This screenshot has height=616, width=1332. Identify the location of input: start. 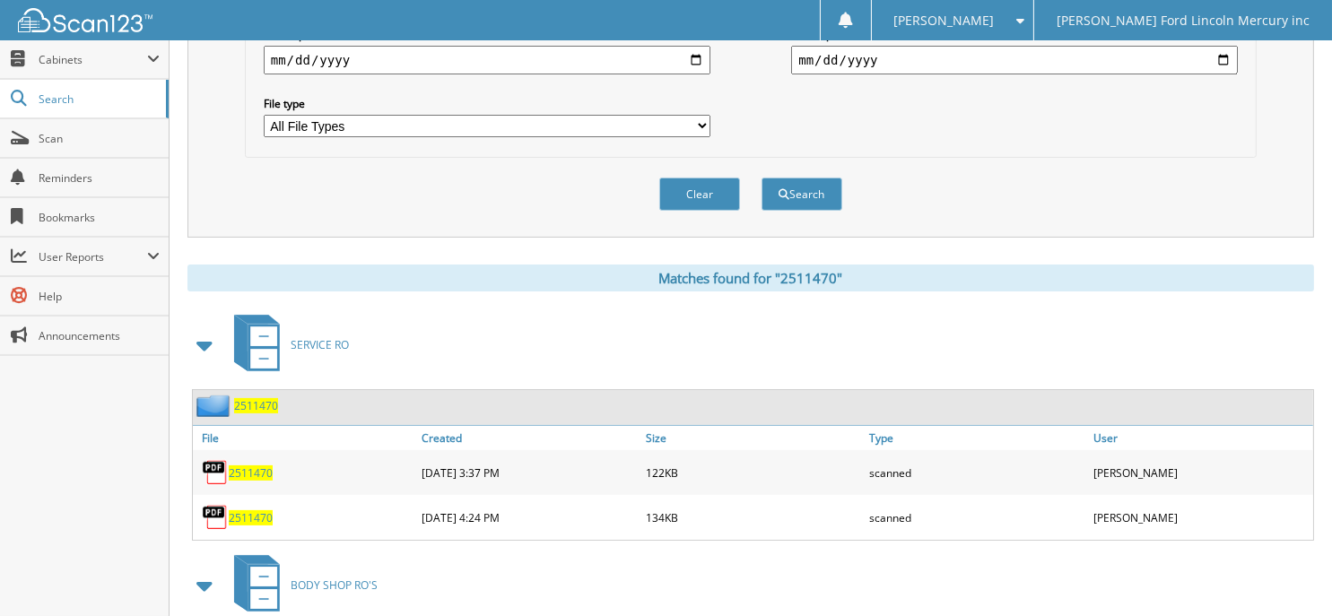
(487, 60).